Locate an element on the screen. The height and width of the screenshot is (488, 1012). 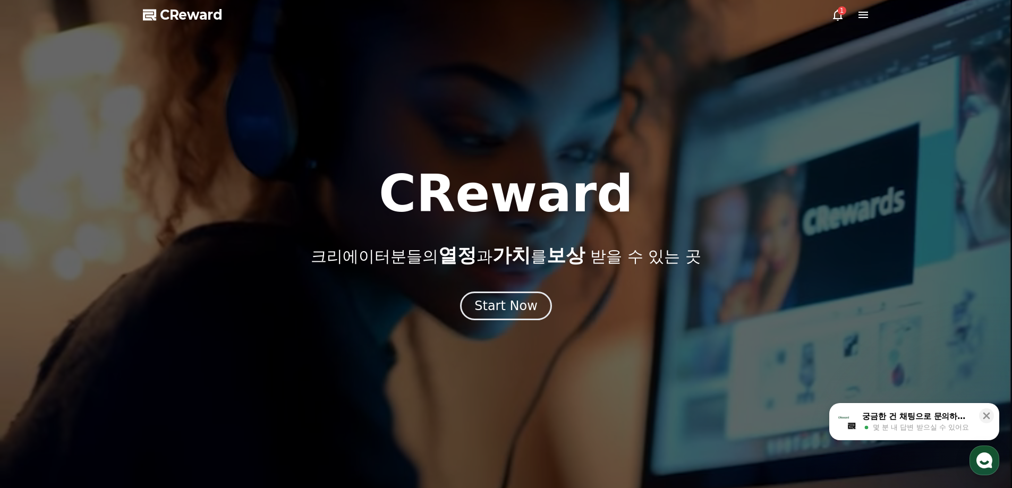
button: Start Now is located at coordinates (506, 306).